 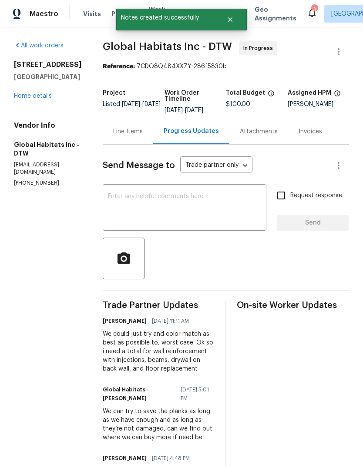 I want to click on div: We could just try and color match as best as possible to, worst case. Ok so i need a total for wa..., so click(x=159, y=352).